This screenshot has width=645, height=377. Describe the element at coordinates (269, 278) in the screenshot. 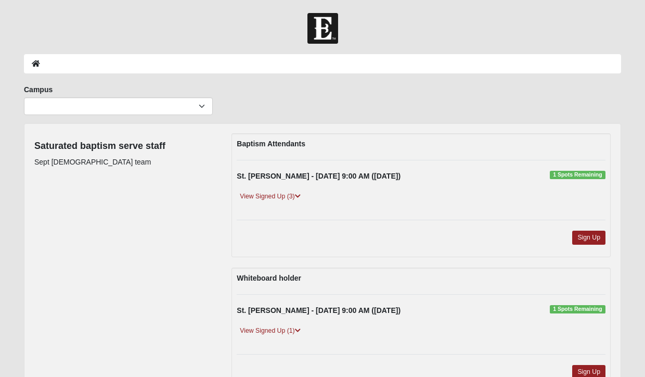

I see `strong: Whiteboard holder` at that location.